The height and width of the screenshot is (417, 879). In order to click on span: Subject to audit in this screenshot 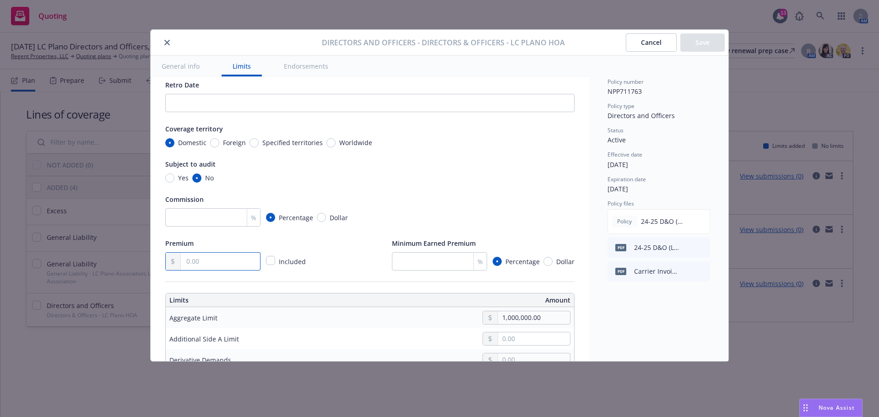, I will do `click(191, 164)`.